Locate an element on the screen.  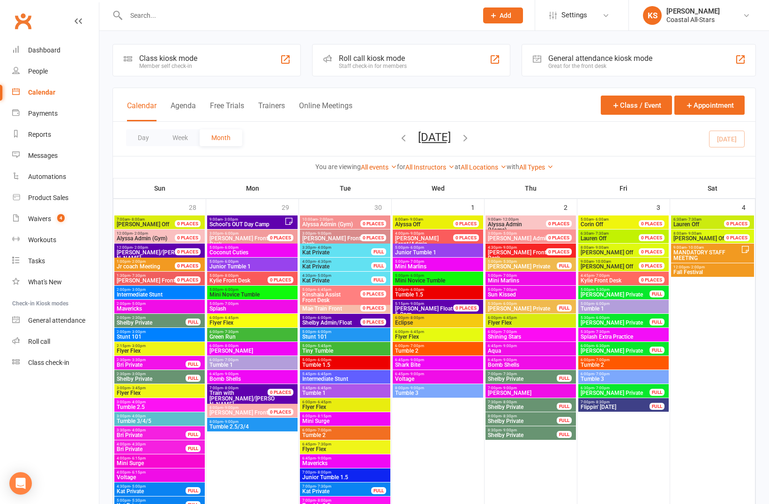
span: 6:45pm is located at coordinates (530, 346).